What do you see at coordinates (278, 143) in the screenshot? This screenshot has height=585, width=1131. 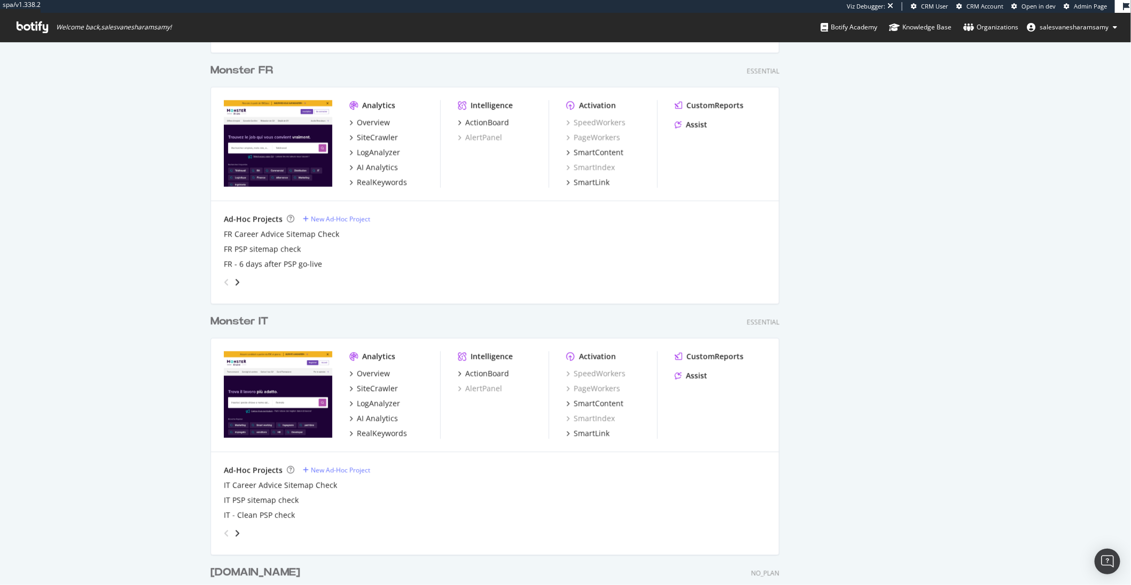 I see `img: www.monster.fr` at bounding box center [278, 143].